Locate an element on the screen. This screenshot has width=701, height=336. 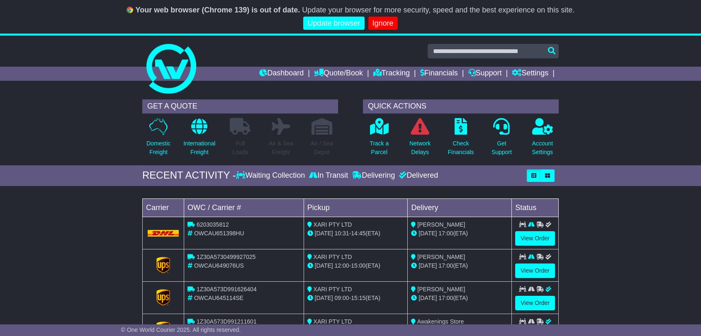
a: DomesticFreight is located at coordinates (158, 139).